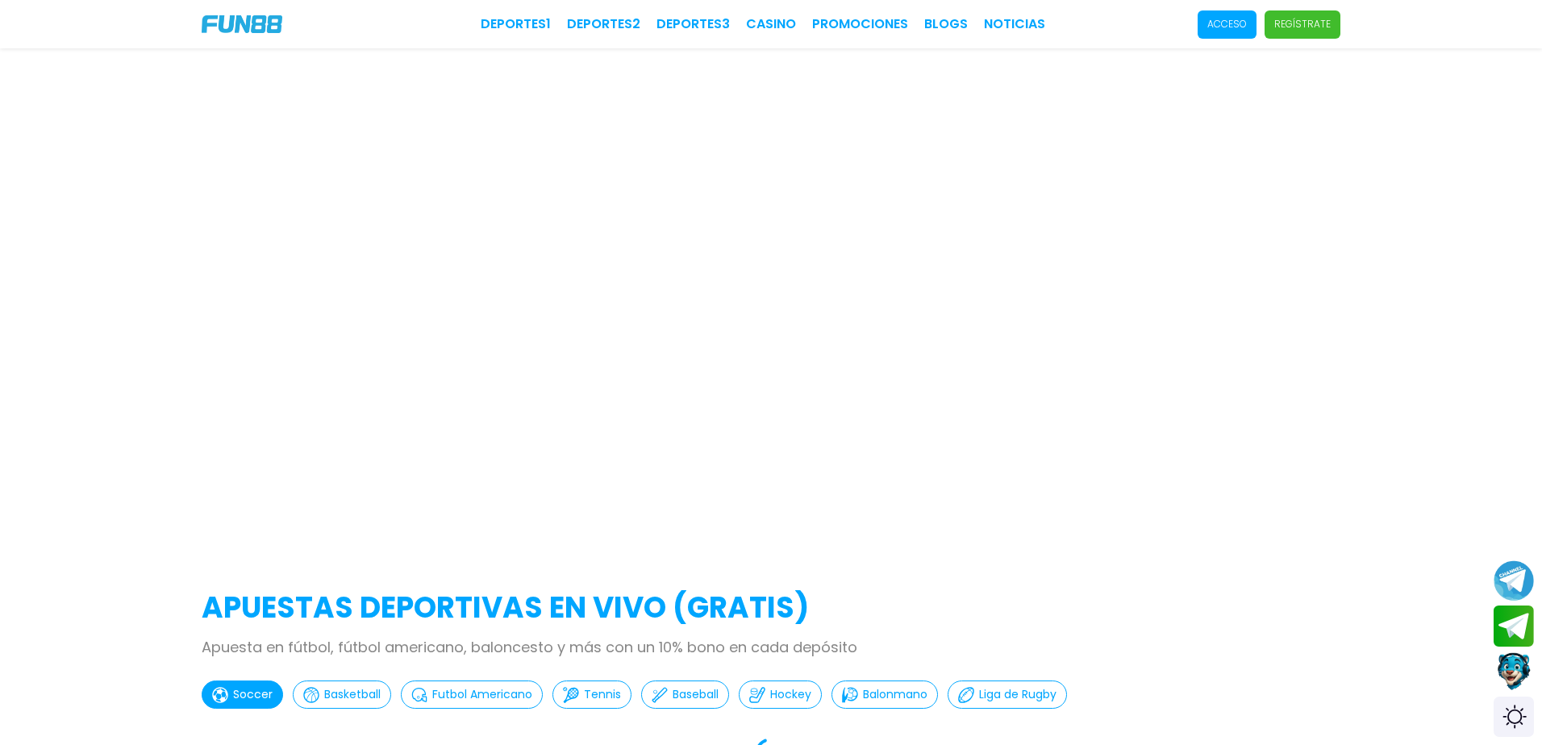 This screenshot has width=1542, height=745. Describe the element at coordinates (780, 695) in the screenshot. I see `button: Hockey` at that location.